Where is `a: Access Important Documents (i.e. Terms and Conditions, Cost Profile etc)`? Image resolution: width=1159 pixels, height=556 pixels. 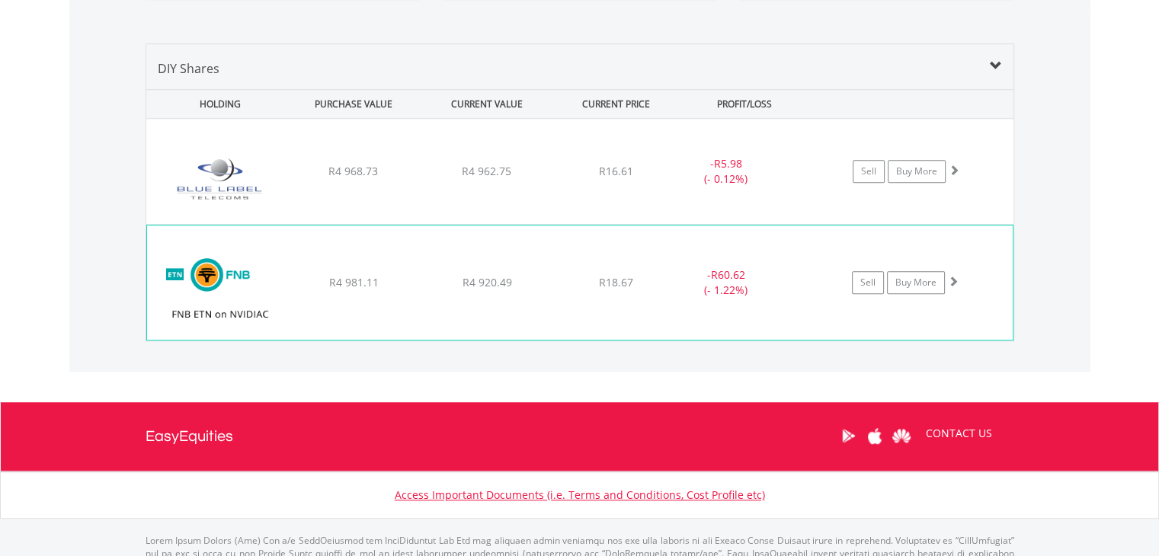 a: Access Important Documents (i.e. Terms and Conditions, Cost Profile etc) is located at coordinates (580, 495).